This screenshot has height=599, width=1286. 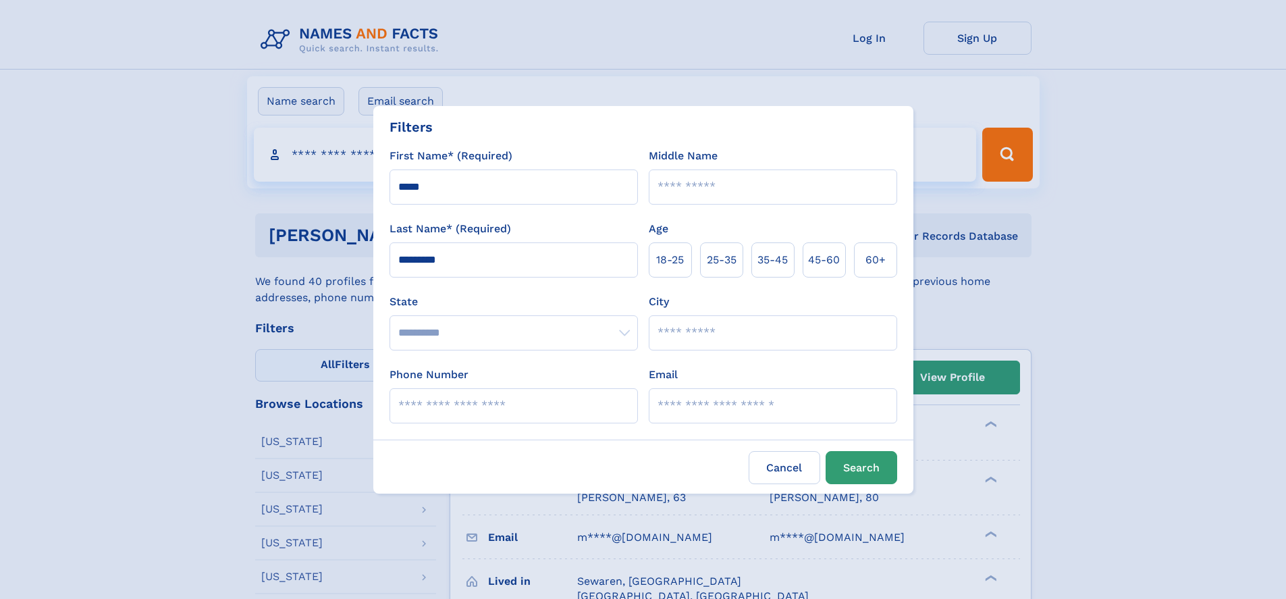 I want to click on label: Email, so click(x=663, y=375).